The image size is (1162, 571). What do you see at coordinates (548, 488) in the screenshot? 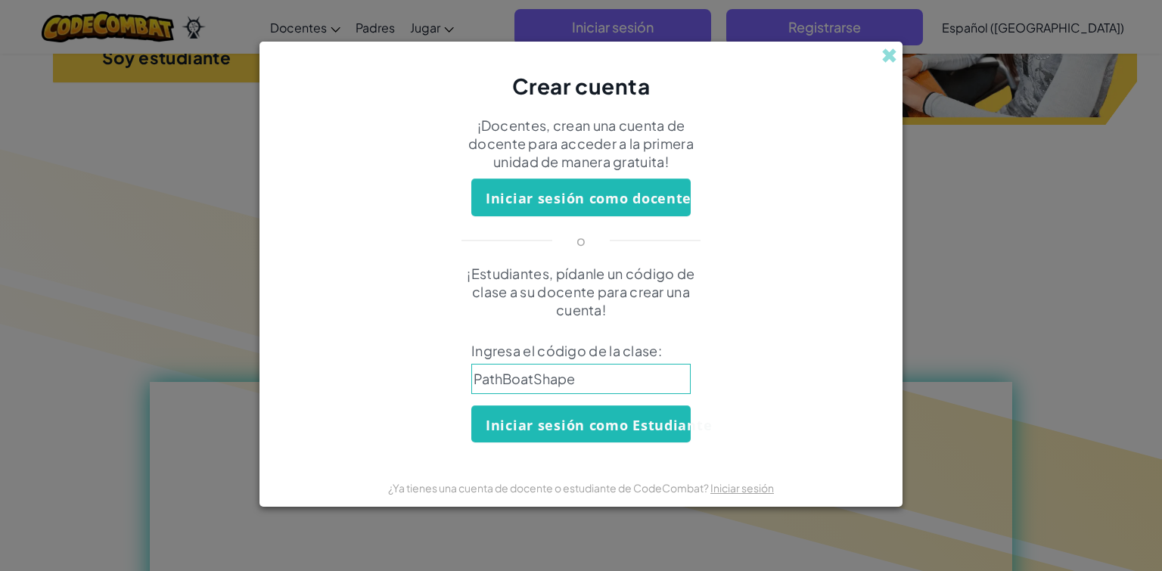
I see `font: ¿Ya tienes una cuenta de docente o estudiante de CodeCombat?` at bounding box center [548, 488].